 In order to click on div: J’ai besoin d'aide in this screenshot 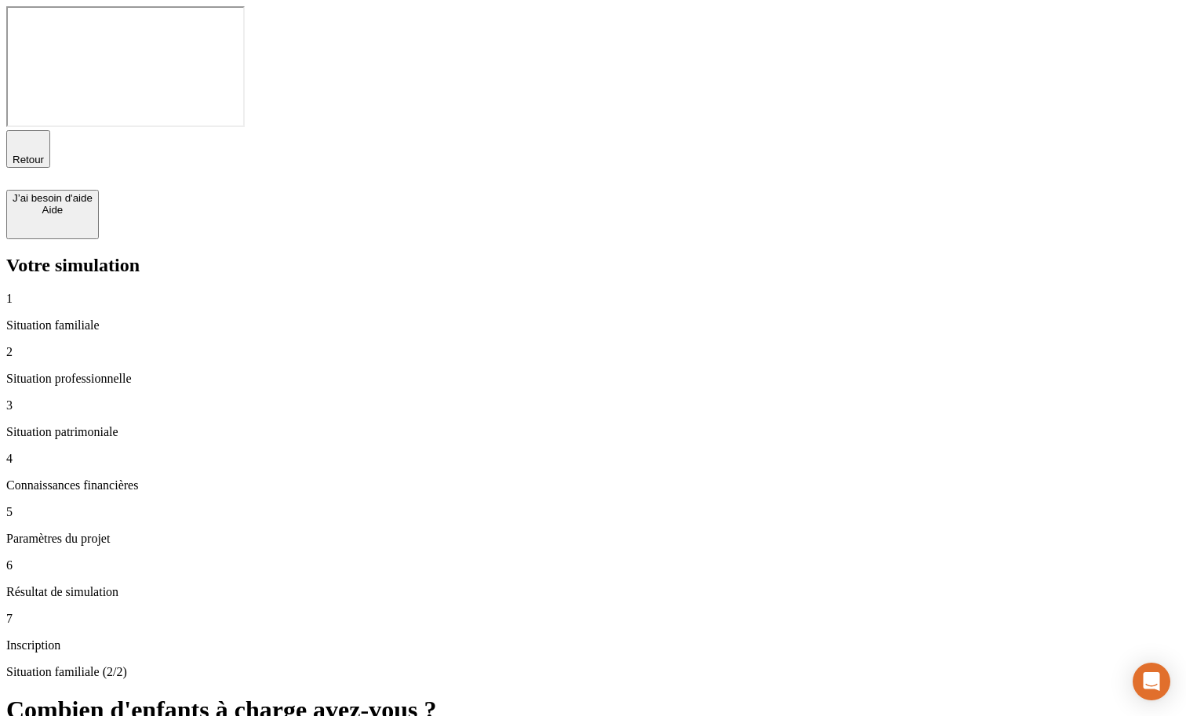, I will do `click(53, 198)`.